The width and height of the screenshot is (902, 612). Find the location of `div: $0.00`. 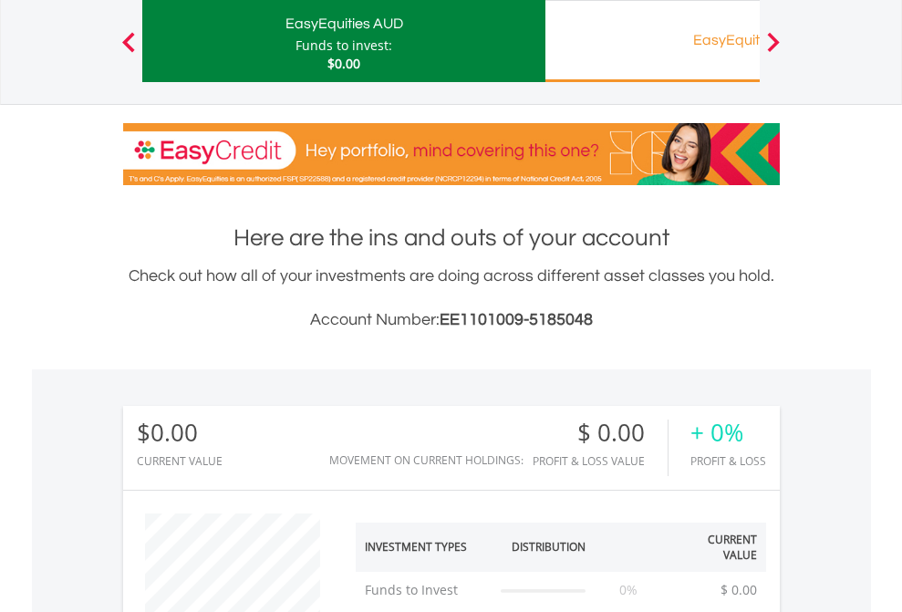

div: $0.00 is located at coordinates (180, 432).